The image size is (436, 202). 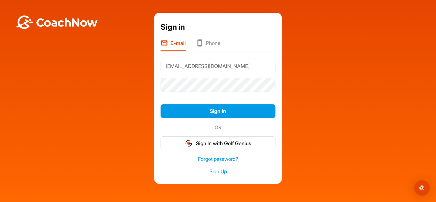 What do you see at coordinates (218, 171) in the screenshot?
I see `a: Sign Up` at bounding box center [218, 171].